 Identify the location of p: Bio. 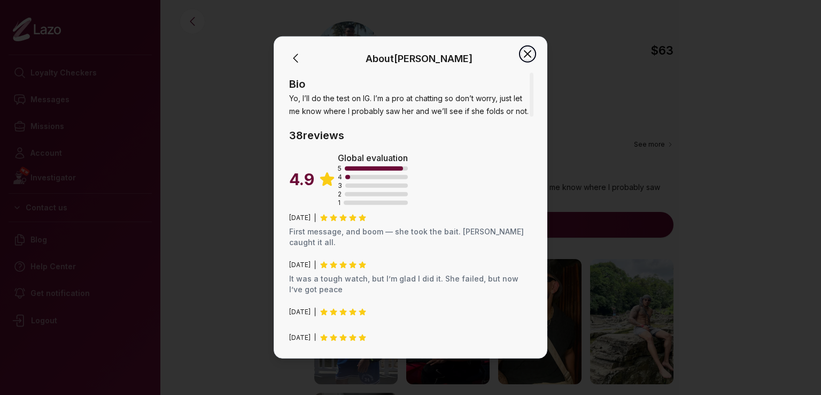
(411, 84).